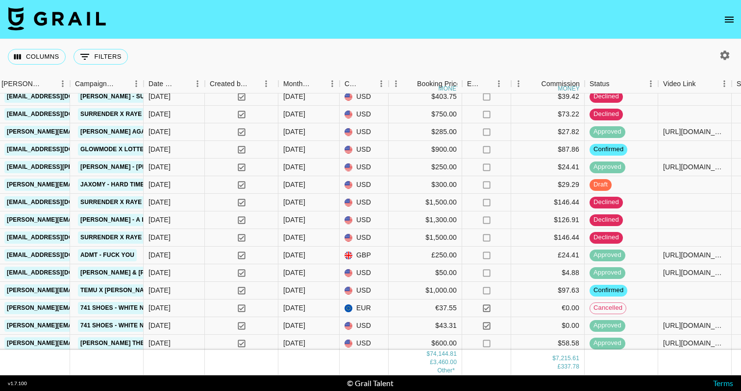 The height and width of the screenshot is (391, 741). What do you see at coordinates (370, 384) in the screenshot?
I see `div: © Grail Talent` at bounding box center [370, 384].